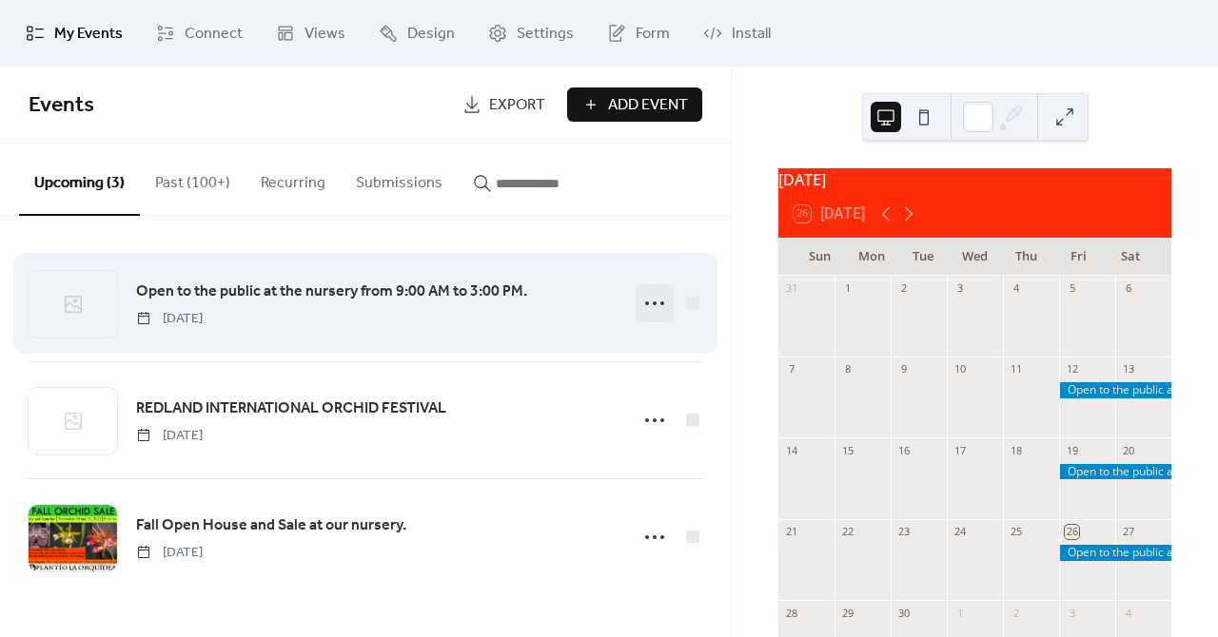 The height and width of the screenshot is (637, 1218). Describe the element at coordinates (503, 105) in the screenshot. I see `a: Export` at that location.